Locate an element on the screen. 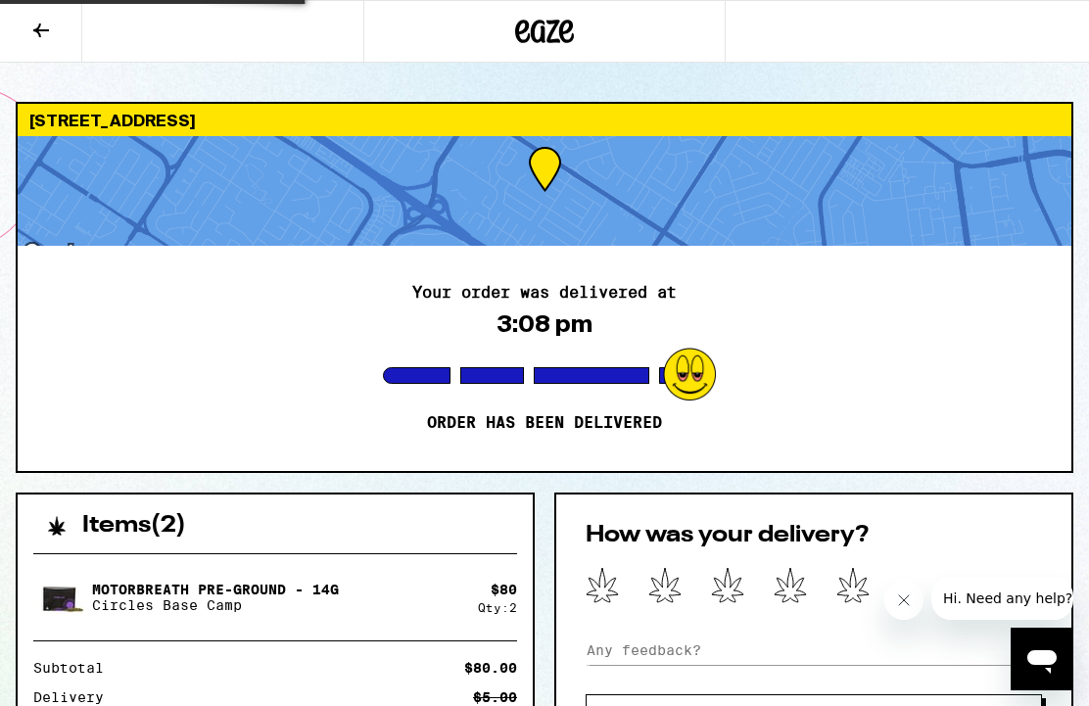  h2: Items ( 2 ) is located at coordinates (134, 526).